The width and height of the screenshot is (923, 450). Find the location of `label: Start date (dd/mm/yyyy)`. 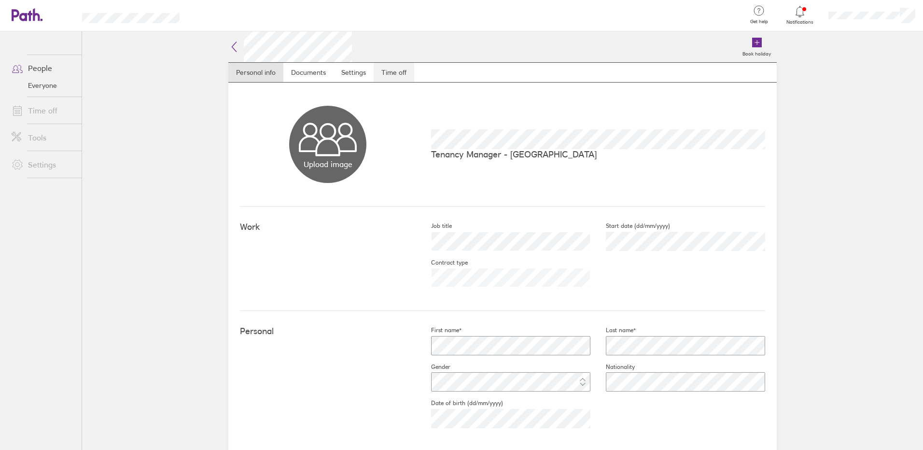

label: Start date (dd/mm/yyyy) is located at coordinates (630, 226).